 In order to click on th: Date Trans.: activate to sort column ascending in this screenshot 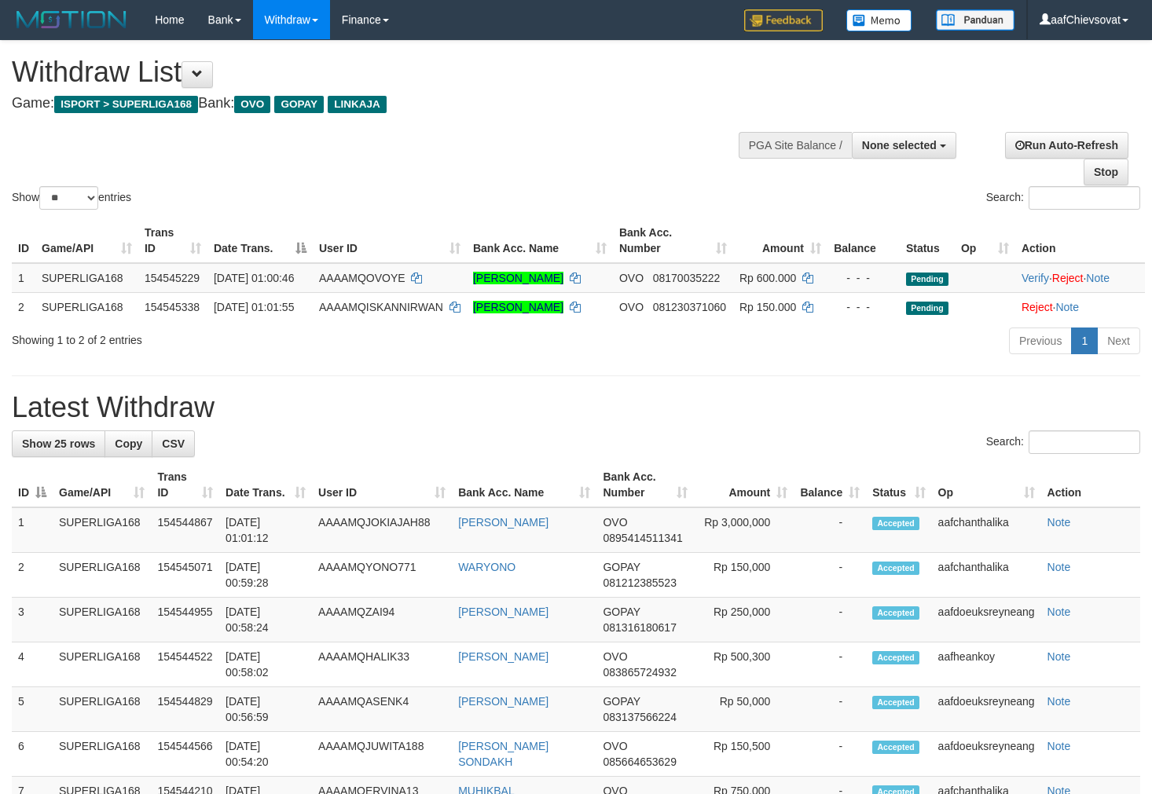, I will do `click(266, 485)`.